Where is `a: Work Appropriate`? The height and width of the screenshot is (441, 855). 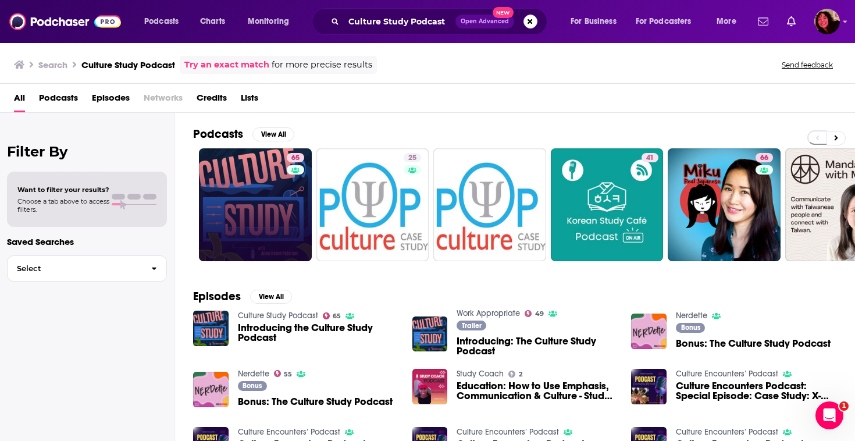
a: Work Appropriate is located at coordinates (488, 313).